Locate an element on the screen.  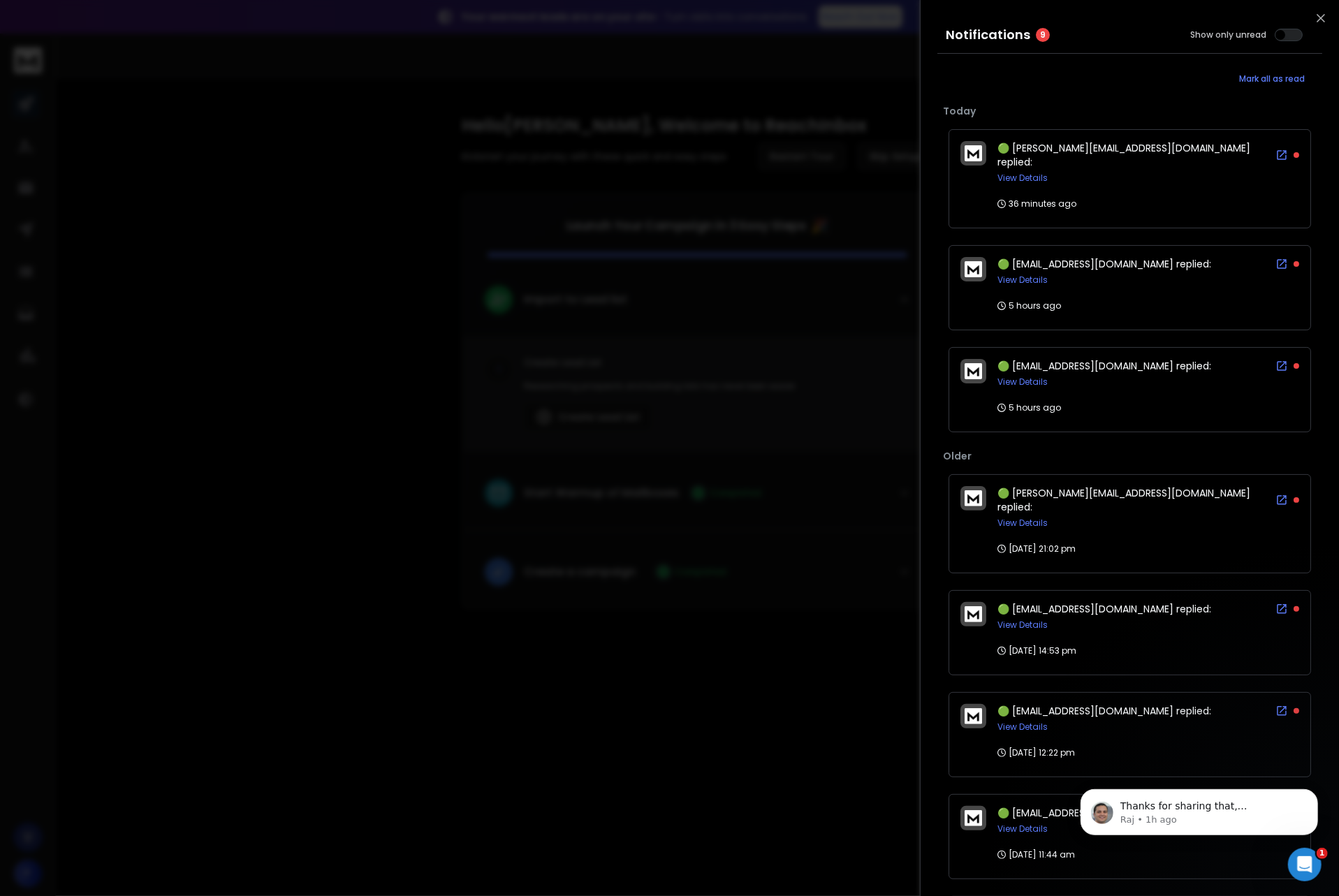
p: 36 minutes ago is located at coordinates (1036, 204).